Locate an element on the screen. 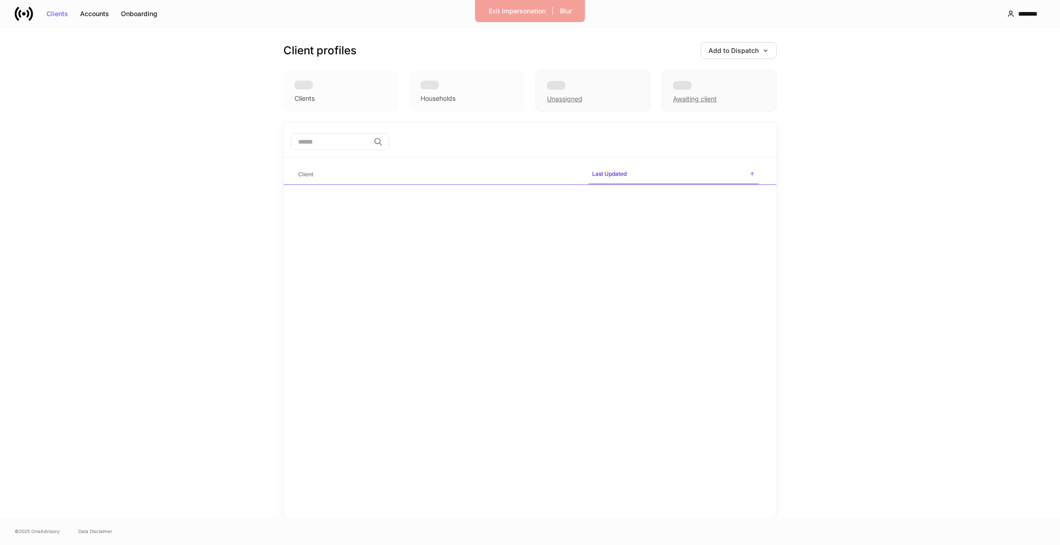 This screenshot has width=1060, height=545. button: Exit Impersonation is located at coordinates (517, 11).